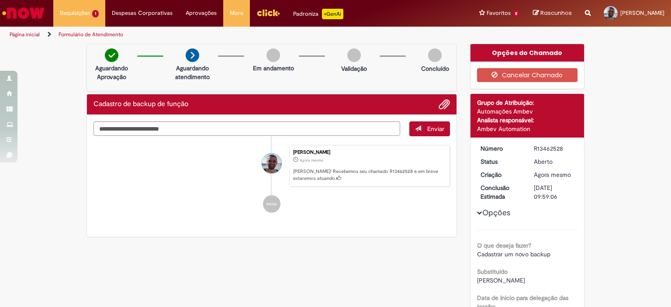 This screenshot has height=307, width=671. What do you see at coordinates (554, 175) in the screenshot?
I see `div: 29/08/2025 13:59:01` at bounding box center [554, 175].